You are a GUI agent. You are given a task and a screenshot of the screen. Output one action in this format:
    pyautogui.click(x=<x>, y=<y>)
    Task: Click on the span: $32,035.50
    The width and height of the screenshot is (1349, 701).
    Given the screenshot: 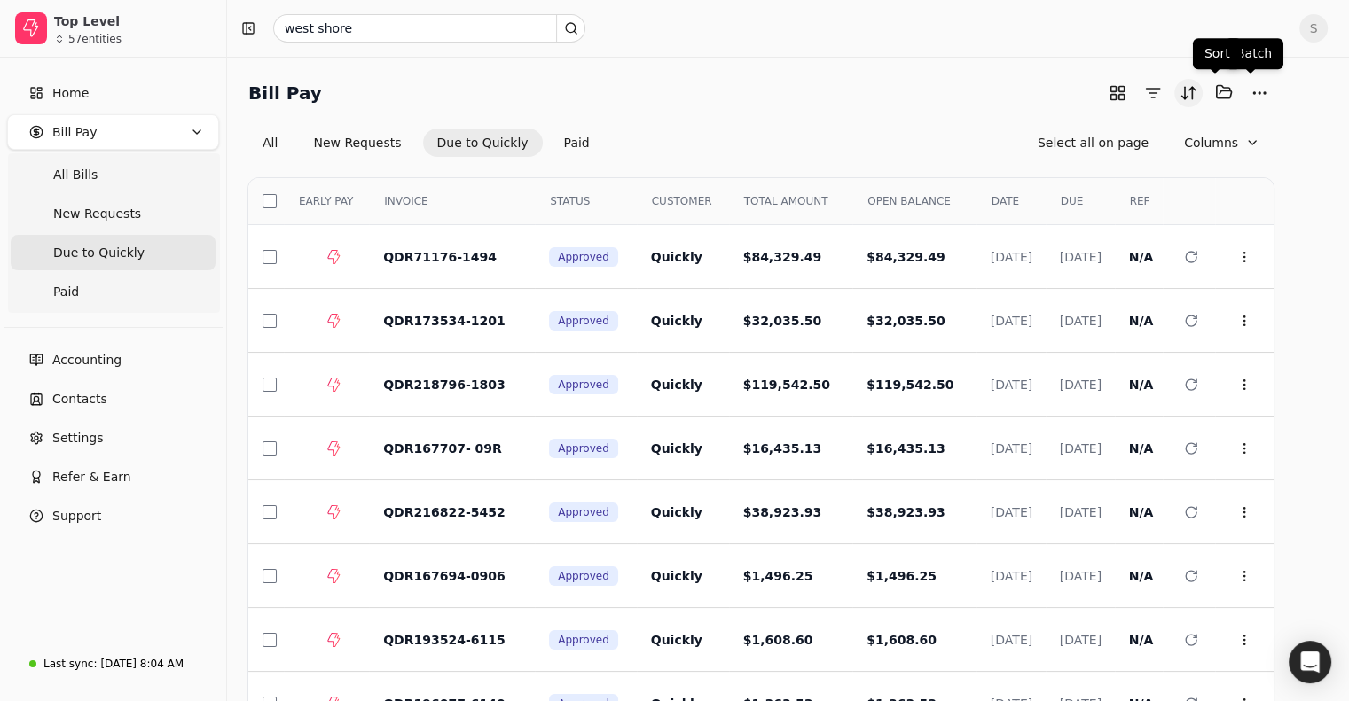 What is the action you would take?
    pyautogui.click(x=782, y=321)
    